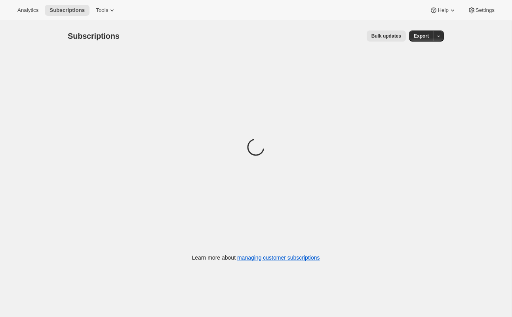  Describe the element at coordinates (256, 258) in the screenshot. I see `p: Learn more about` at that location.